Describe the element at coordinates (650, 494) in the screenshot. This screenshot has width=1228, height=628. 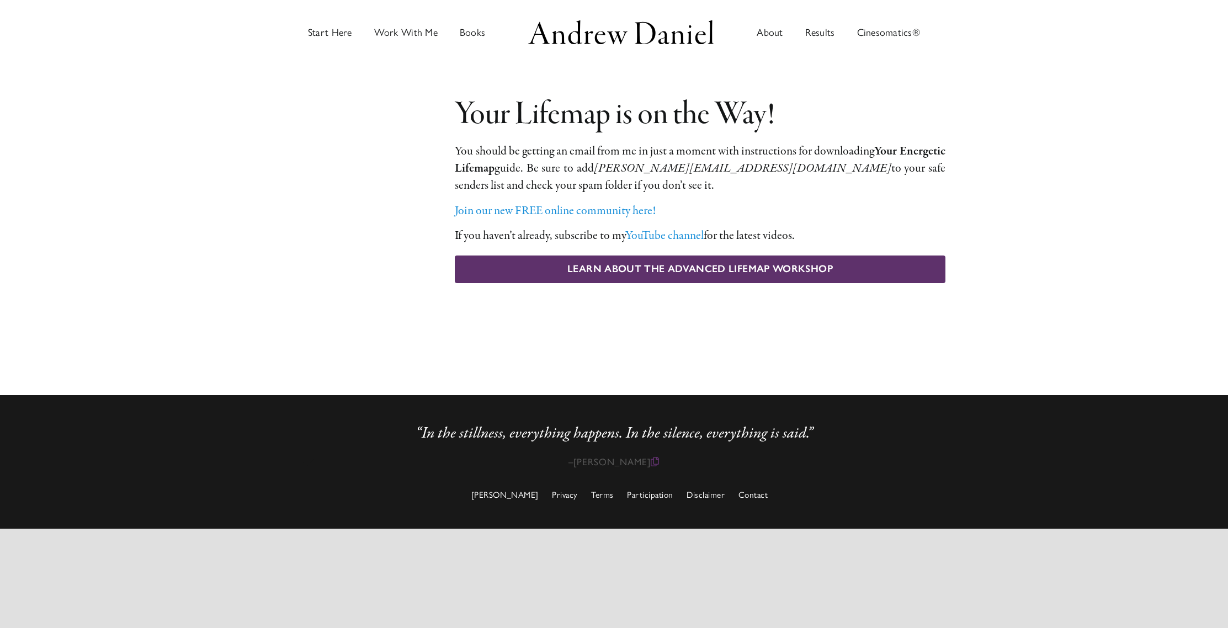
I see `a: Participation` at that location.